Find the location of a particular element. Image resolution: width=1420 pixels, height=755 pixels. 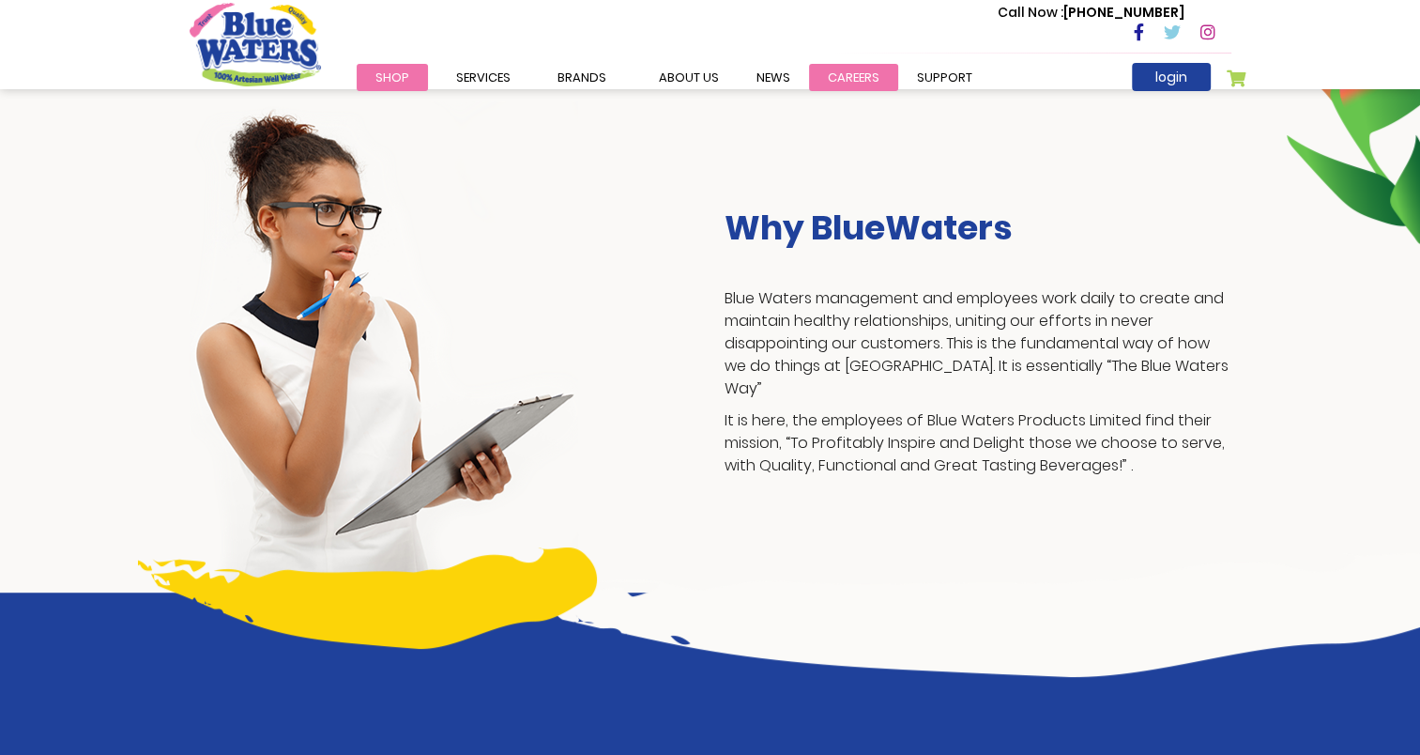

h3: Why BlueWaters is located at coordinates (978, 227).